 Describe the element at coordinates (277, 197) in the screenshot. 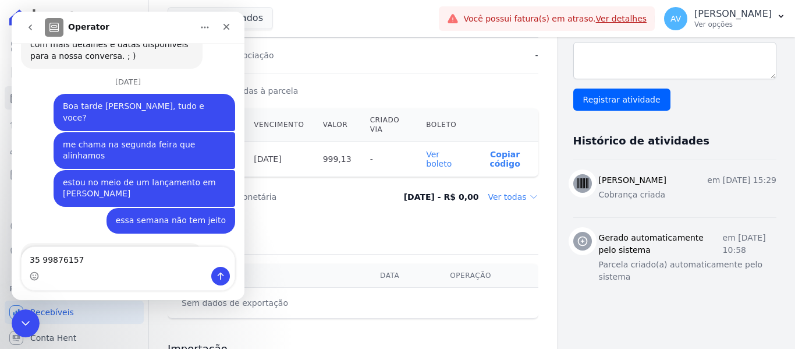

I see `dt: Última correção monetária` at that location.